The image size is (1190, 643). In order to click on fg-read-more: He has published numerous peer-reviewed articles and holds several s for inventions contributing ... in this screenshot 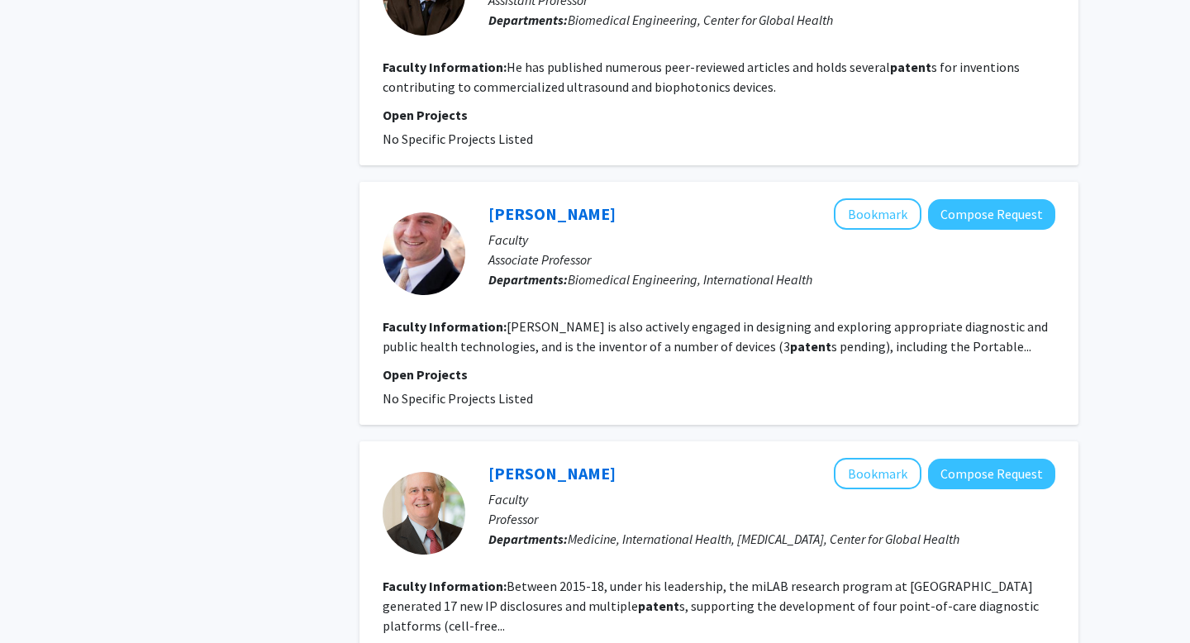, I will do `click(701, 77)`.